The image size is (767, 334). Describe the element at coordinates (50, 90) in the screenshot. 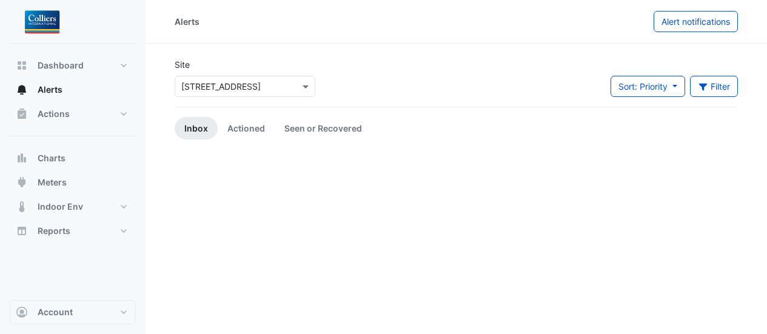

I see `span: Alerts` at that location.